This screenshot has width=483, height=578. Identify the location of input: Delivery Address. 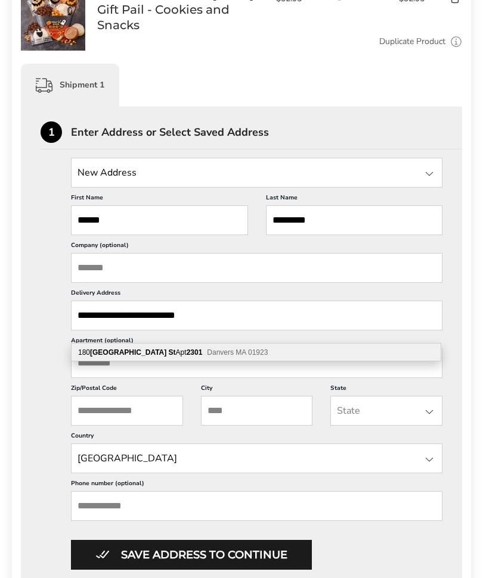
(256, 316).